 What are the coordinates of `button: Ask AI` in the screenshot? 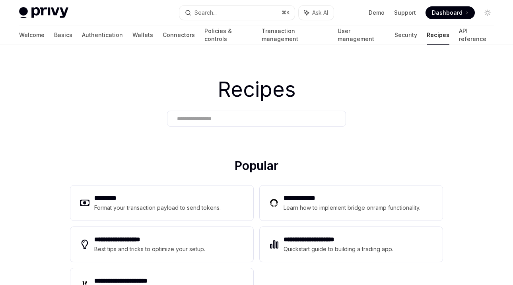 It's located at (316, 13).